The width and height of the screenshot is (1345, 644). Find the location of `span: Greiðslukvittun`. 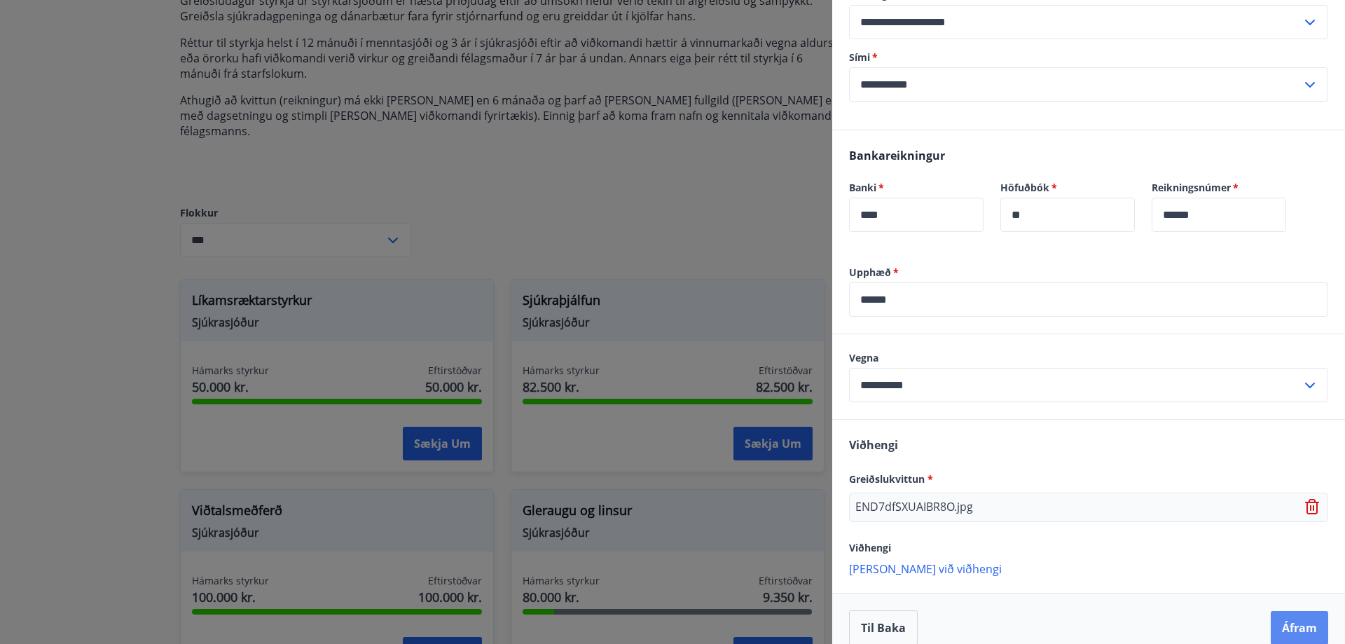

span: Greiðslukvittun is located at coordinates (891, 478).